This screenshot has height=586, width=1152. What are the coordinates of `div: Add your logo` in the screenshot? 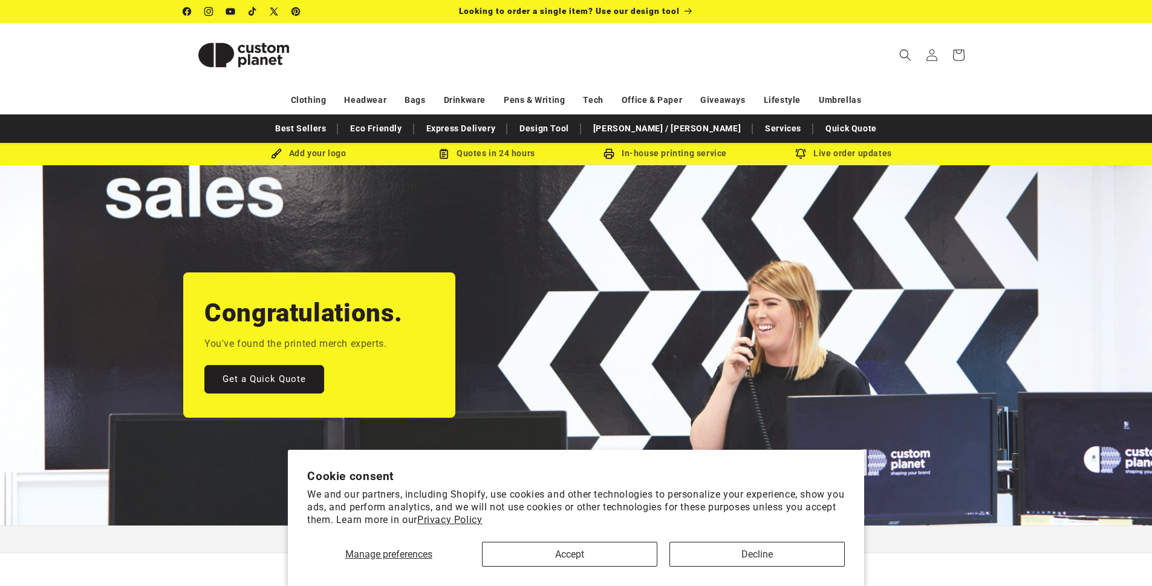 It's located at (308, 153).